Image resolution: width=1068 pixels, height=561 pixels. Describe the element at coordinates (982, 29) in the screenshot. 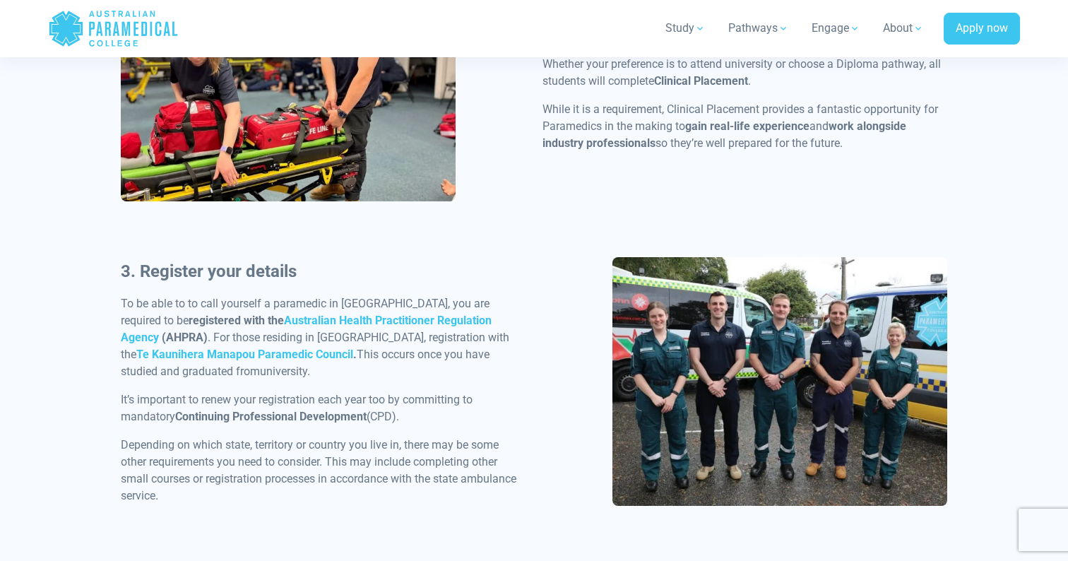

I see `a: Apply now` at that location.